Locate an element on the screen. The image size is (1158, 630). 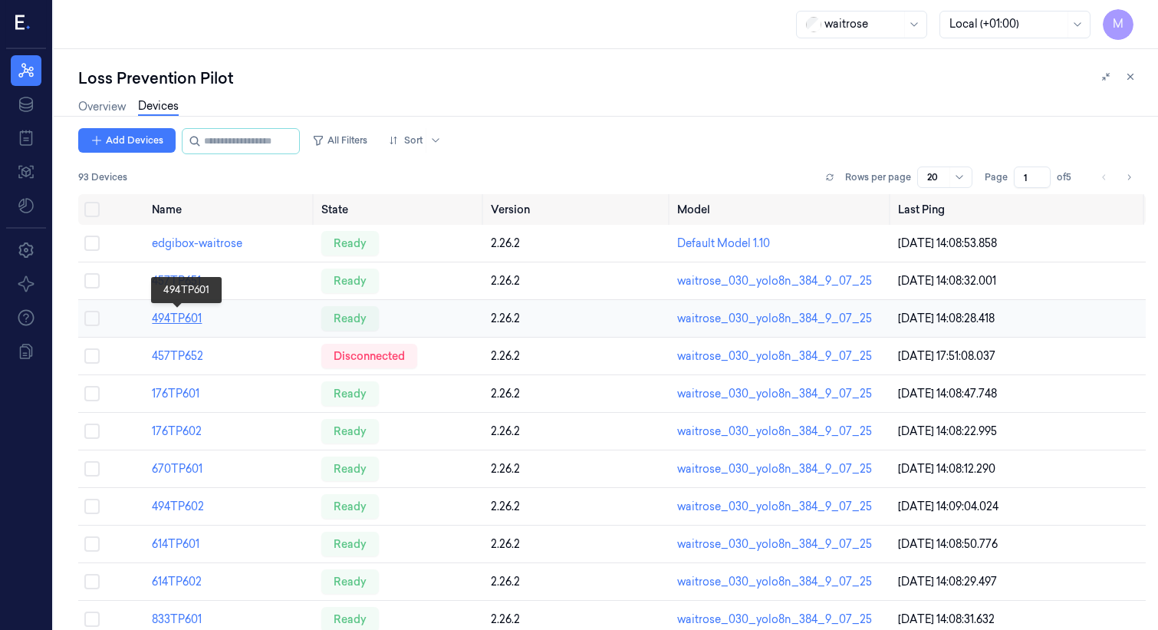
a: 833TP601 is located at coordinates (176, 619).